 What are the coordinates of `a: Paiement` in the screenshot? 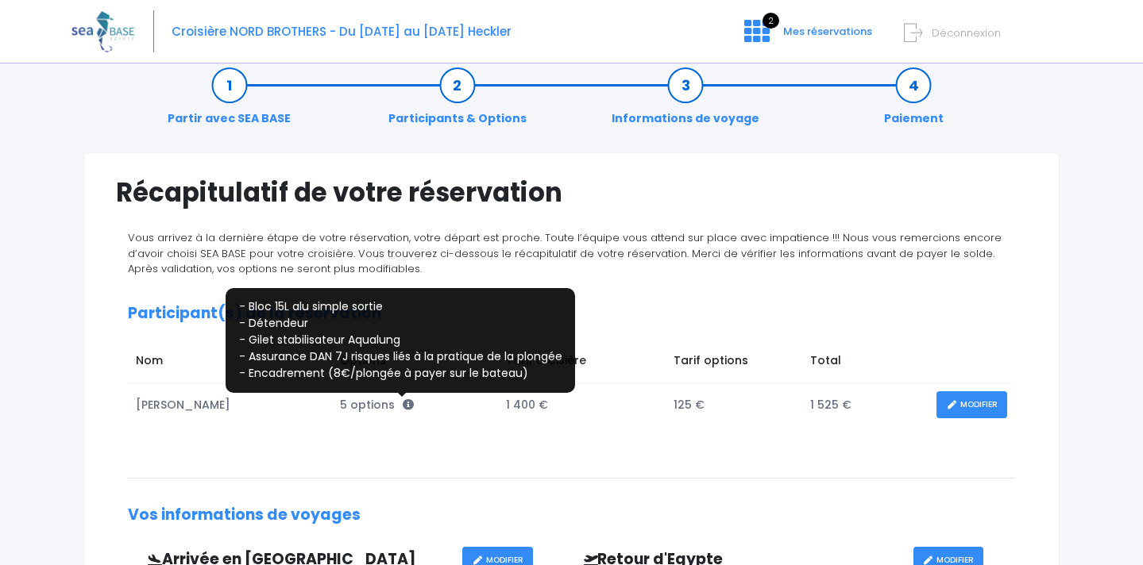 It's located at (913, 102).